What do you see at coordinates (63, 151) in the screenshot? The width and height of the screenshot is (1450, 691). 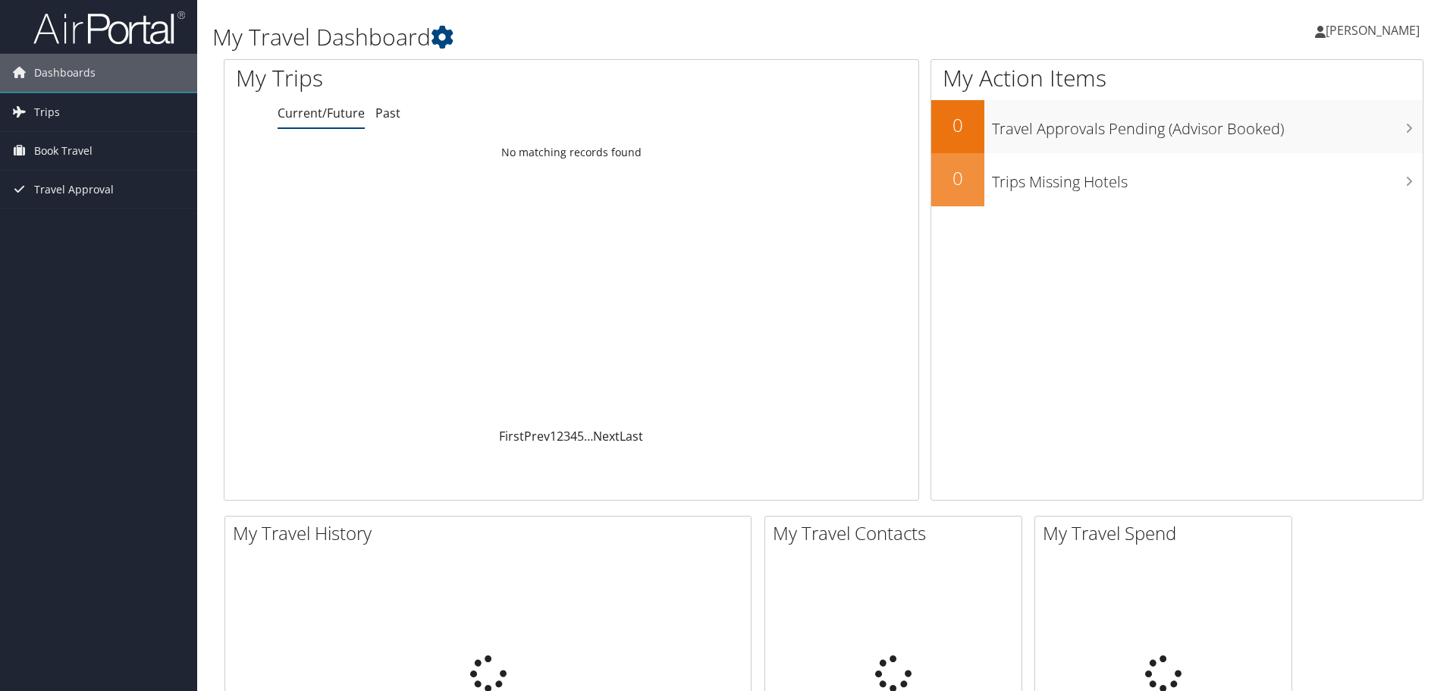 I see `span: Book Travel` at bounding box center [63, 151].